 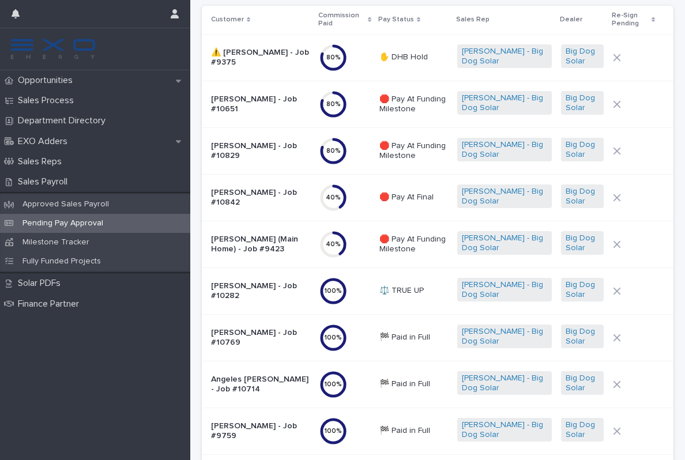 What do you see at coordinates (227, 20) in the screenshot?
I see `p: Customer` at bounding box center [227, 20].